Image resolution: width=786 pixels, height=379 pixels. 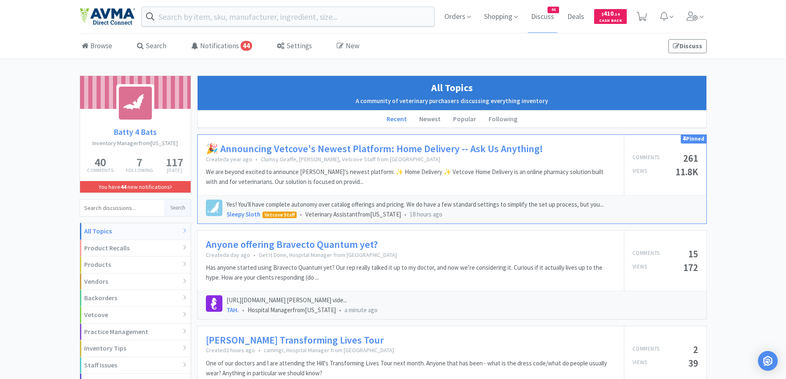 I want to click on li: Recent, so click(x=396, y=119).